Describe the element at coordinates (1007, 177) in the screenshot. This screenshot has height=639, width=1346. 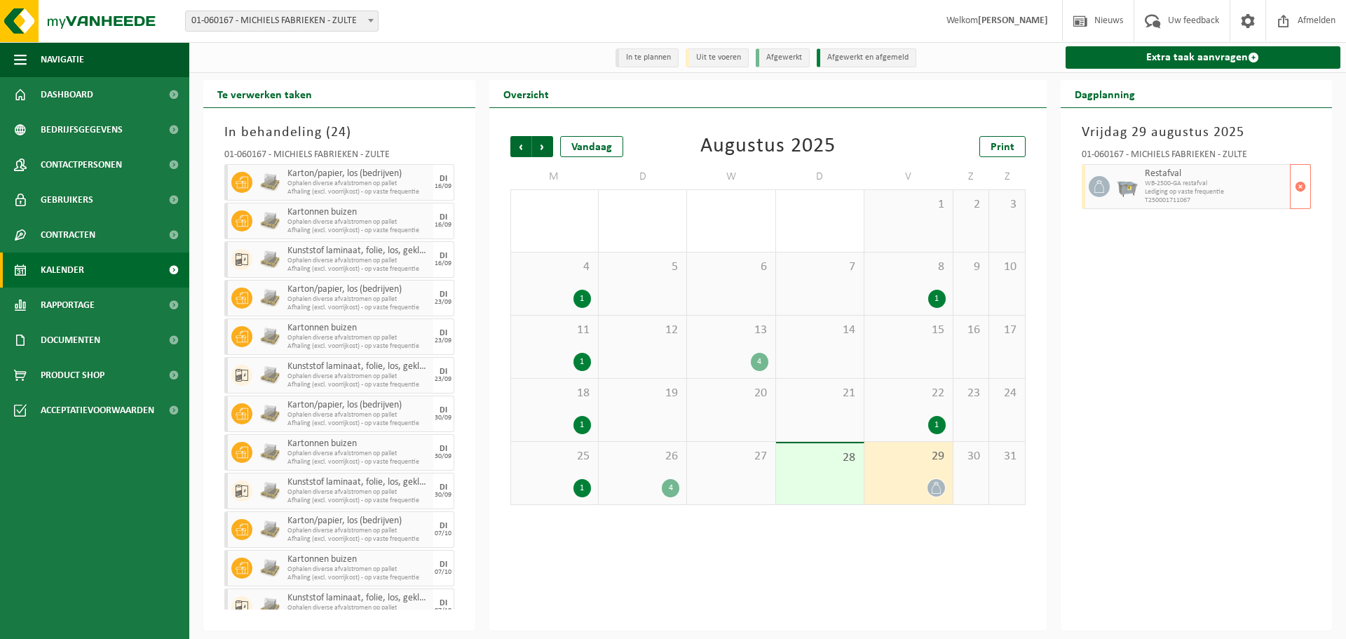
I see `td: Z` at that location.